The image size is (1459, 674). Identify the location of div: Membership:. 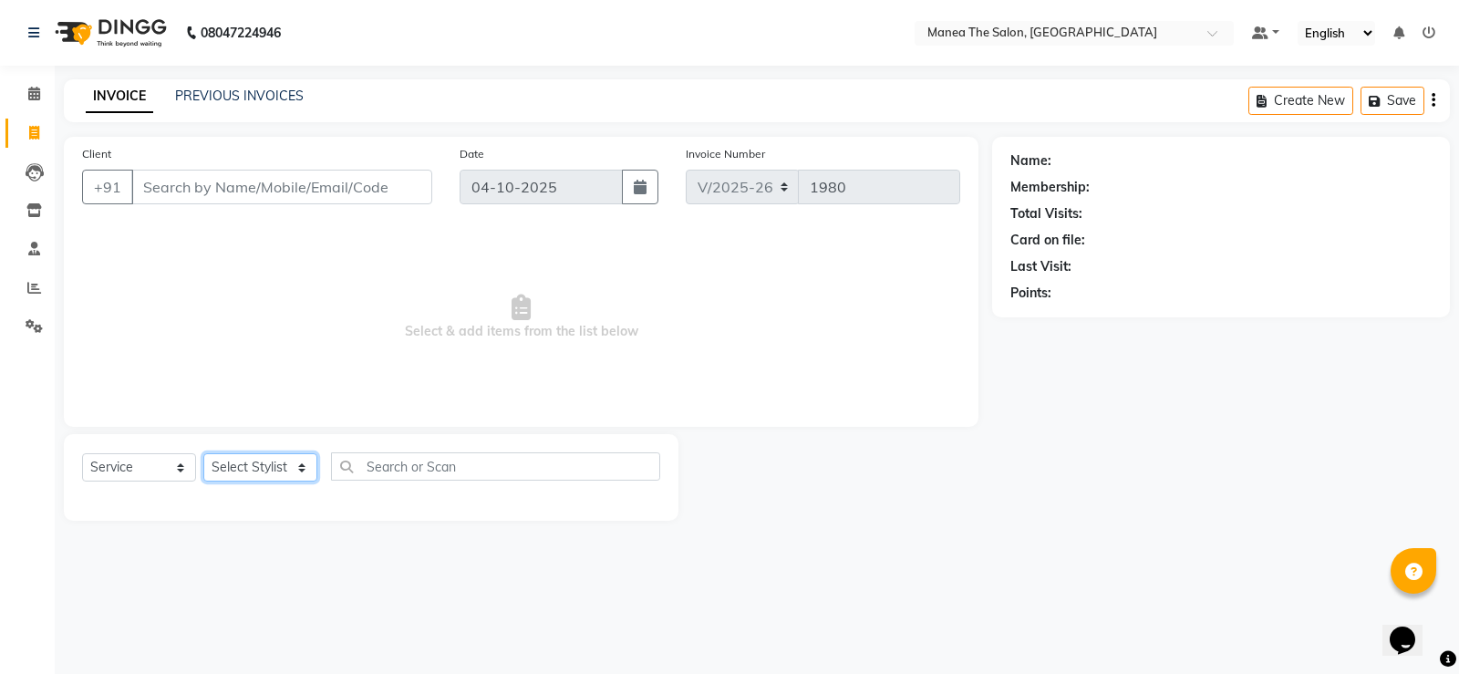
(1050, 187).